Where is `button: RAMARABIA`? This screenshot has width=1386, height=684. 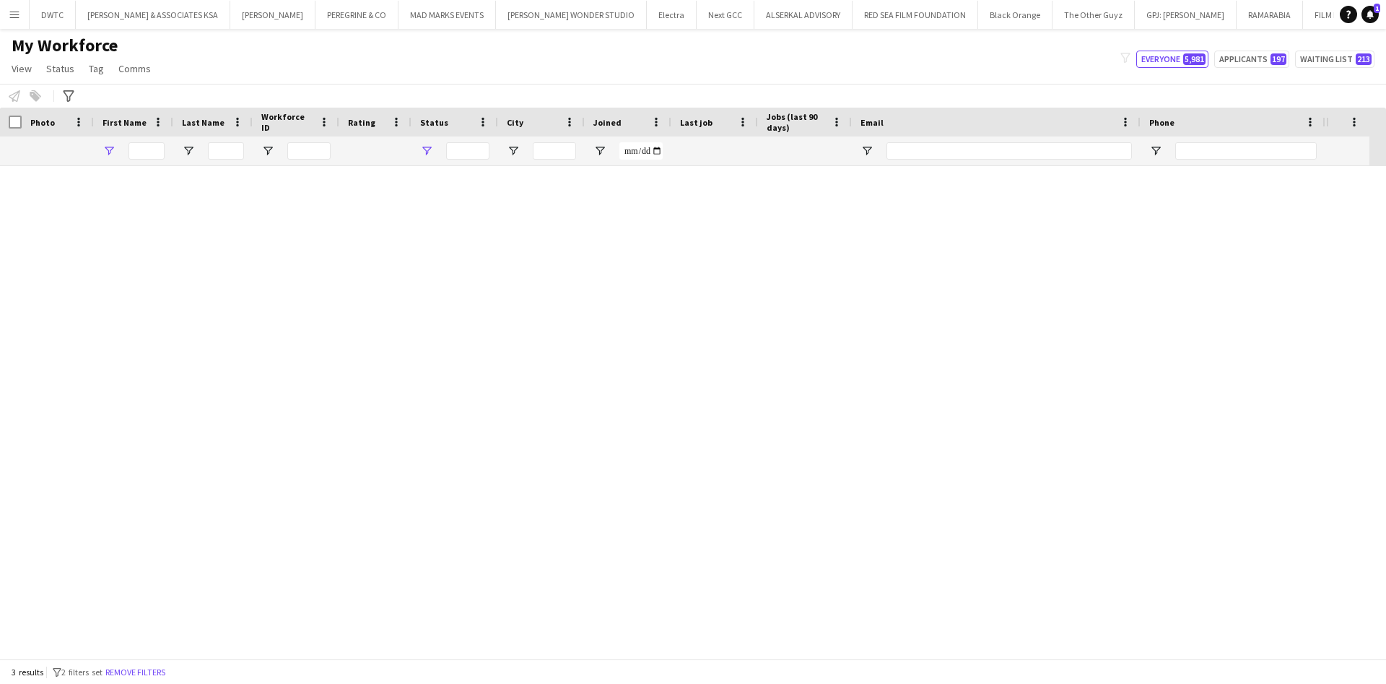 button: RAMARABIA is located at coordinates (1270, 14).